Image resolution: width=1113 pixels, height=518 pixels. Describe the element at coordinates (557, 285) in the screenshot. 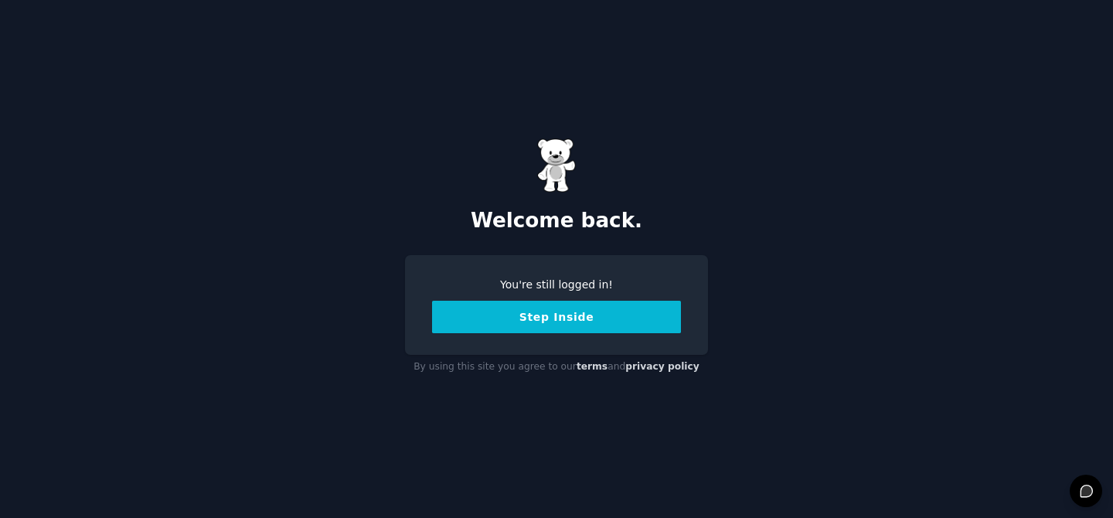

I see `div: You're still logged in!` at that location.